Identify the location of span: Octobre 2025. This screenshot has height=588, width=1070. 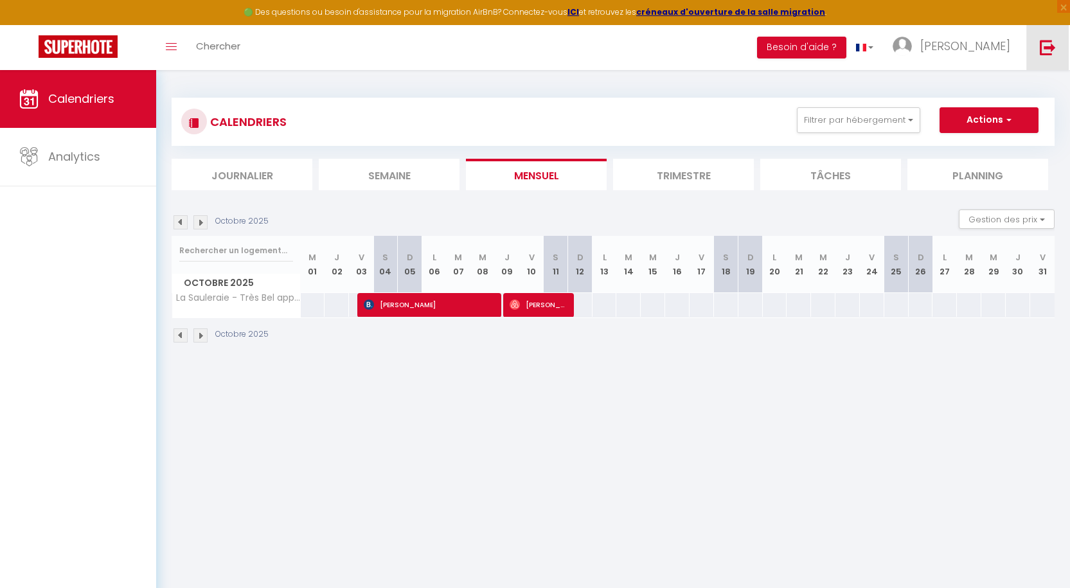
(236, 283).